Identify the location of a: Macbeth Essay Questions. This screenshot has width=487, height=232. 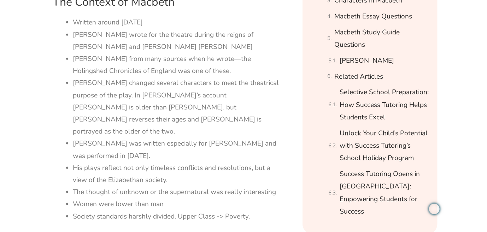
(373, 16).